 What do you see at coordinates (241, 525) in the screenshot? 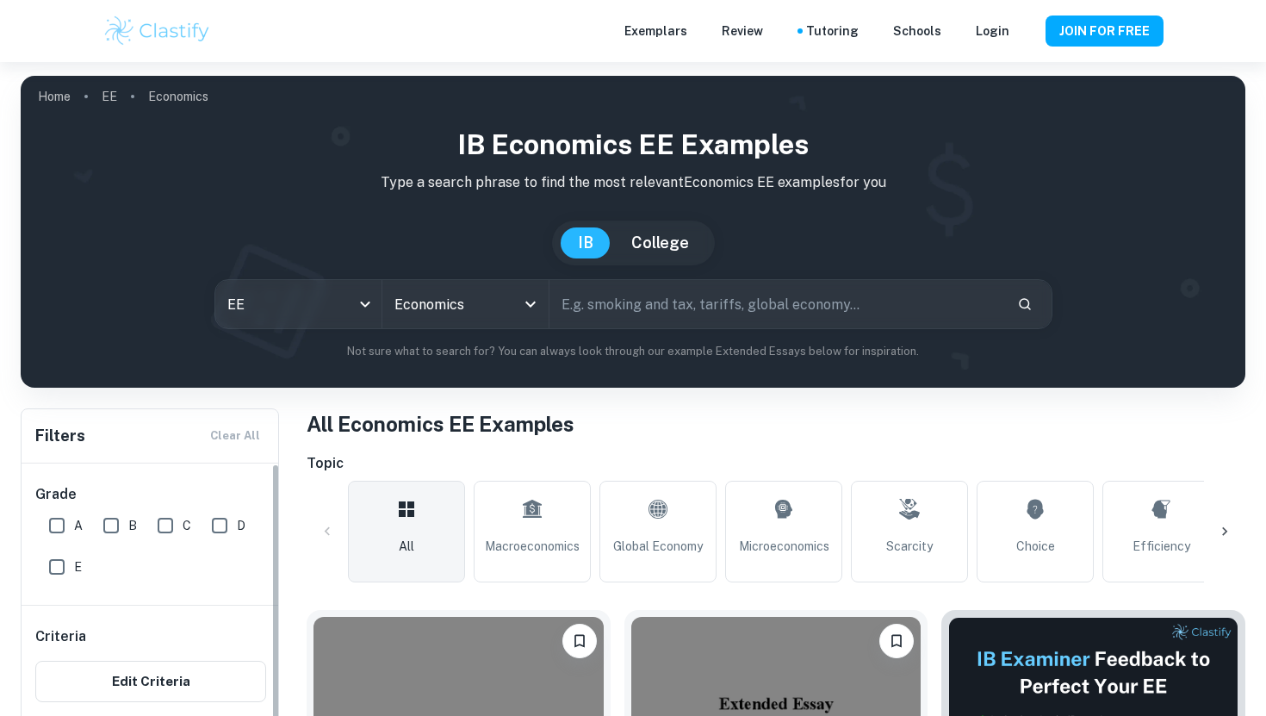
I see `span: D` at bounding box center [241, 525].